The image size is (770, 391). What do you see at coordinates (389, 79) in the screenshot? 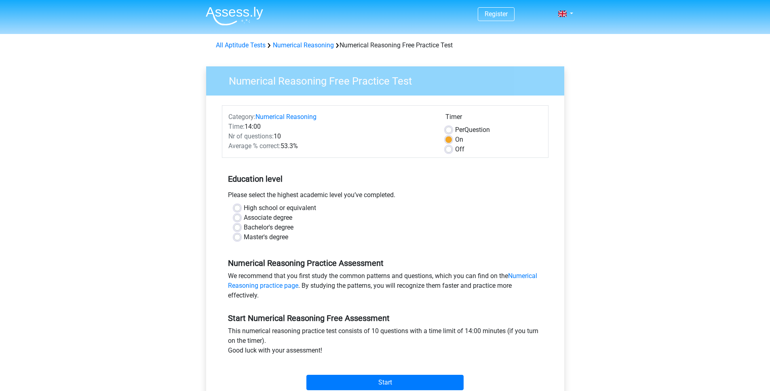
I see `h3: Numerical Reasoning Free Practice Test` at bounding box center [389, 79].